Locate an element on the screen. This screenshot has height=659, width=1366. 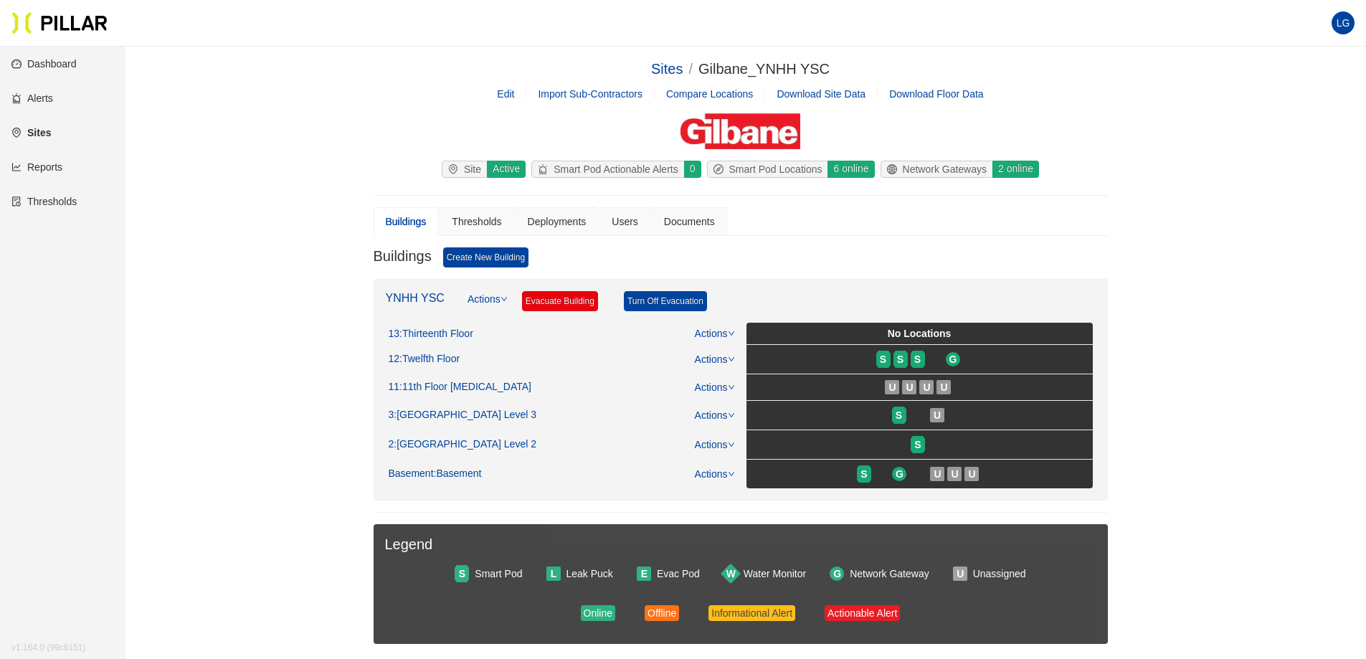
a: Compare Locations is located at coordinates (709, 94).